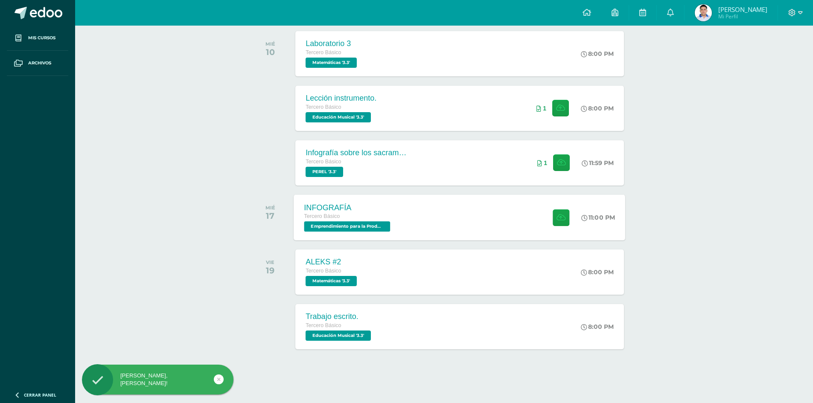 The height and width of the screenshot is (403, 813). What do you see at coordinates (42, 38) in the screenshot?
I see `span: Mis cursos` at bounding box center [42, 38].